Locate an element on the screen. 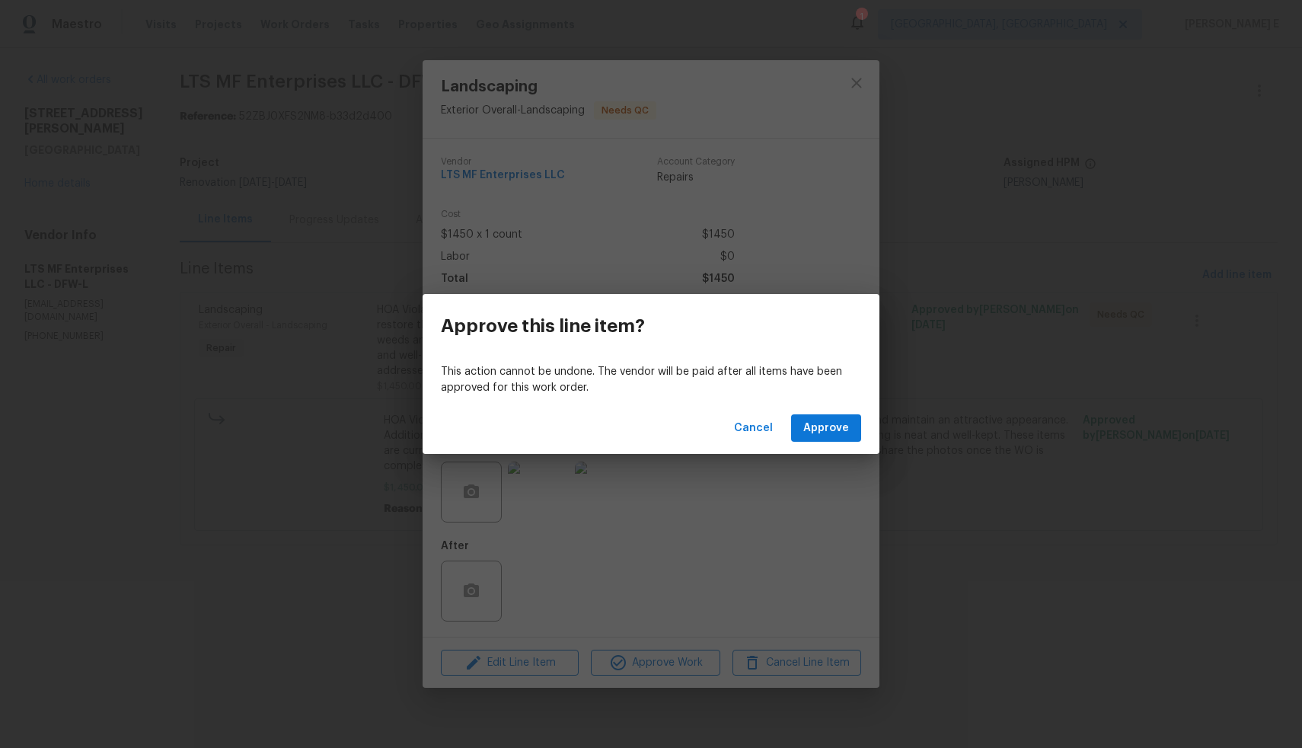 The image size is (1302, 748). p: This action cannot be undone. The vendor will be paid after all items have been approved for this... is located at coordinates (651, 380).